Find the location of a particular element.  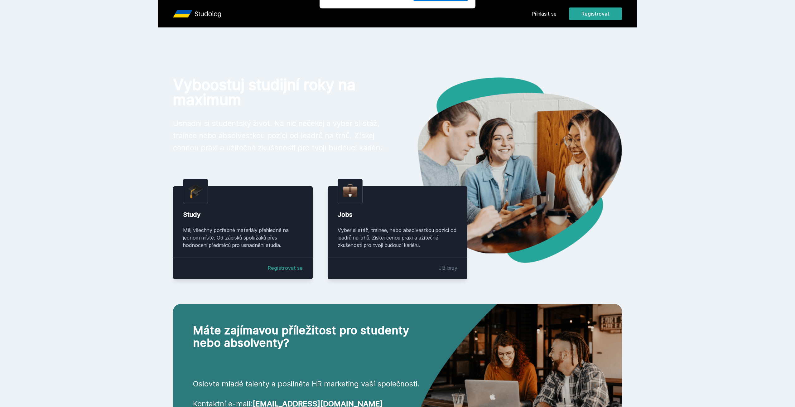

img: graduation-cap.png is located at coordinates (196, 191).